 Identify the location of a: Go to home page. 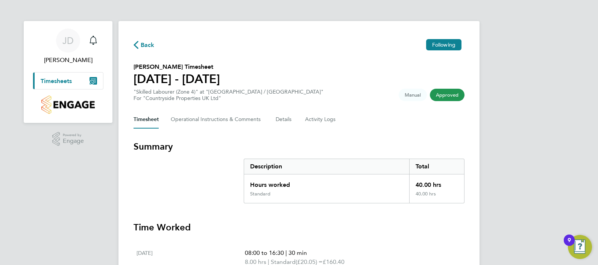
(68, 105).